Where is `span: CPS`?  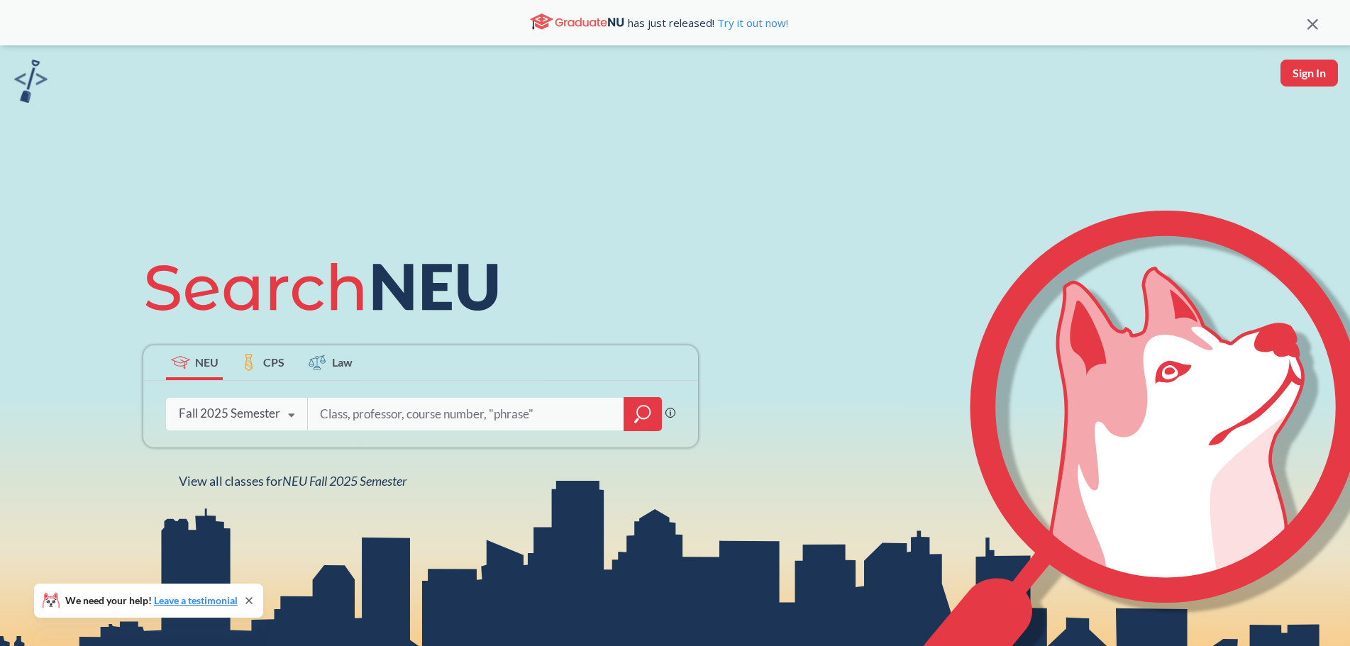
span: CPS is located at coordinates (274, 362).